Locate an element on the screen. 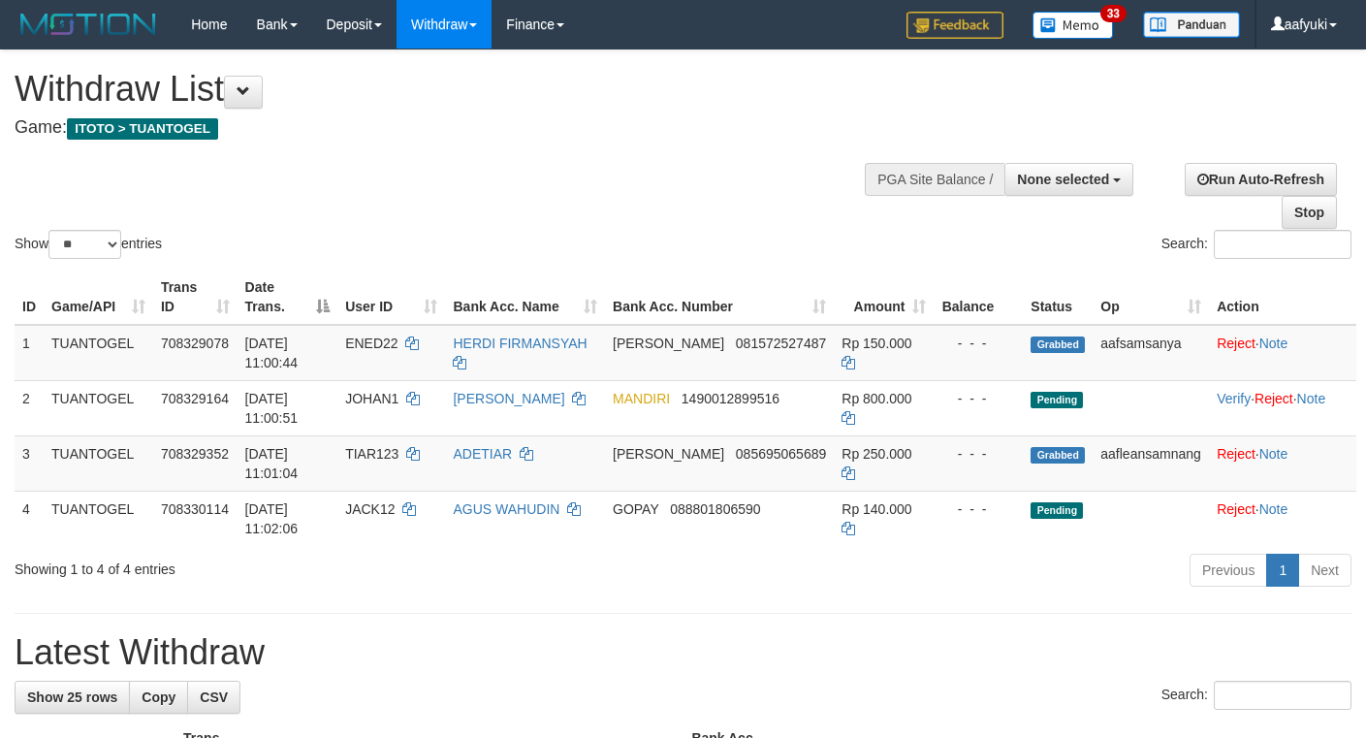 This screenshot has width=1366, height=738. span: Copy 1490012899516 to clipboard is located at coordinates (730, 399).